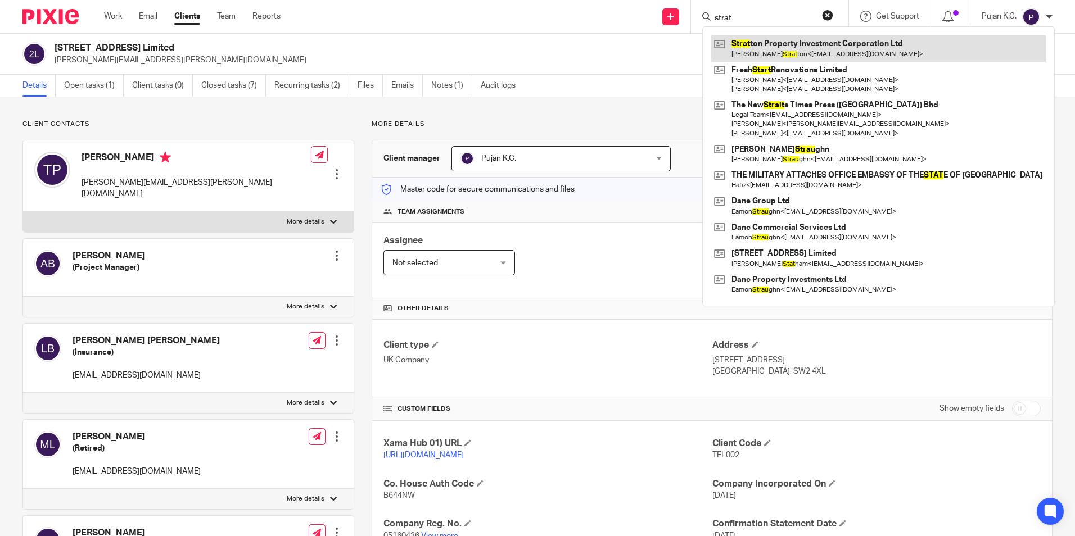 The image size is (1075, 536). What do you see at coordinates (226, 16) in the screenshot?
I see `a: Team` at bounding box center [226, 16].